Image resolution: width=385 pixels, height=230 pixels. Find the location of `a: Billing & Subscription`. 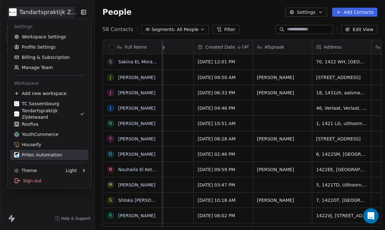

a: Billing & Subscription is located at coordinates (49, 57).